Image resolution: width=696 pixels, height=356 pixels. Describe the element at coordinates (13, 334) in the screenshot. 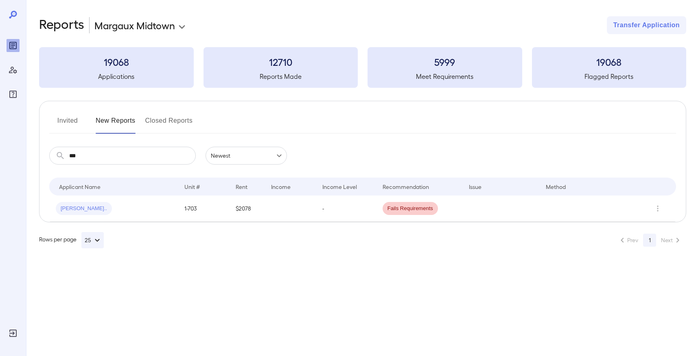

I see `div: Log Out` at that location.